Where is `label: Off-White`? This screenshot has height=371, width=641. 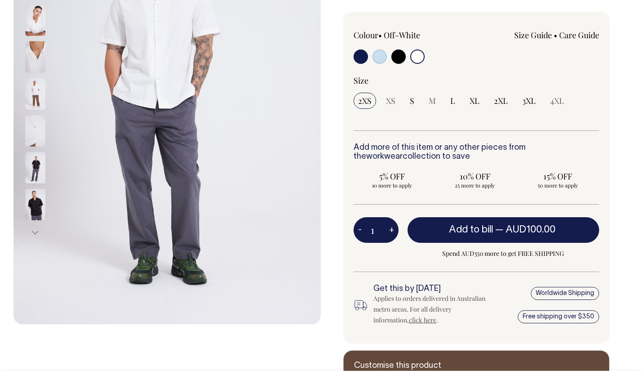
label: Off-White is located at coordinates (402, 35).